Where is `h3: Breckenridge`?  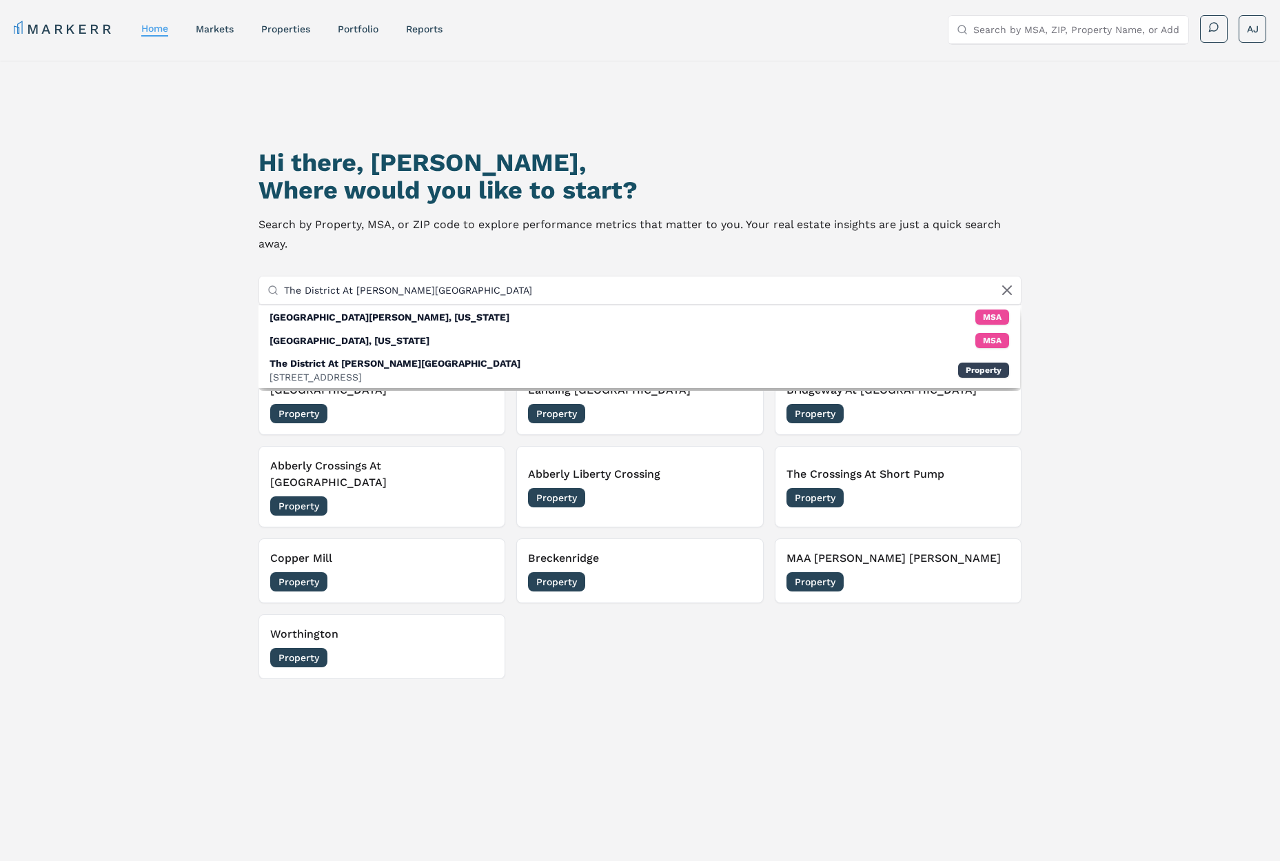 h3: Breckenridge is located at coordinates (640, 558).